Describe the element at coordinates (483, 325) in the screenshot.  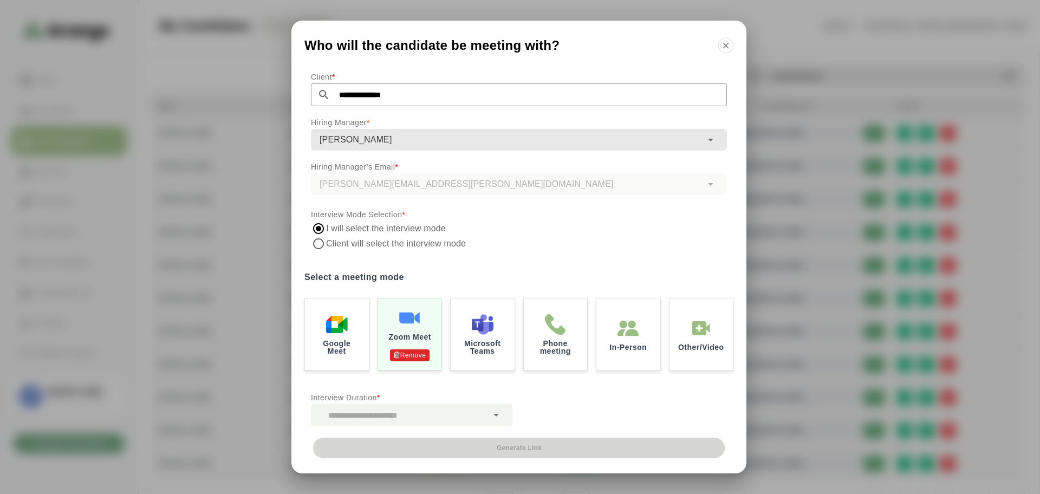
I see `img: Microsoft Teams` at that location.